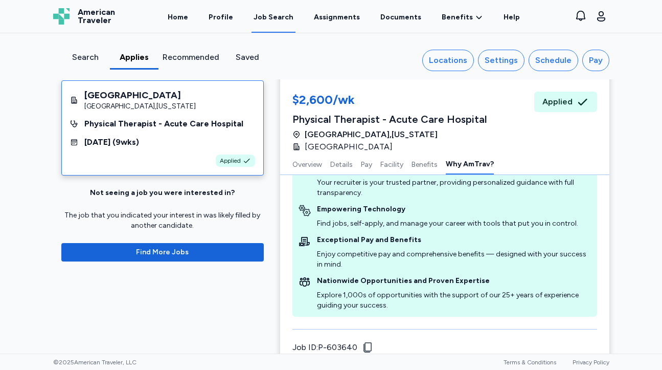  I want to click on button: Settings, so click(501, 60).